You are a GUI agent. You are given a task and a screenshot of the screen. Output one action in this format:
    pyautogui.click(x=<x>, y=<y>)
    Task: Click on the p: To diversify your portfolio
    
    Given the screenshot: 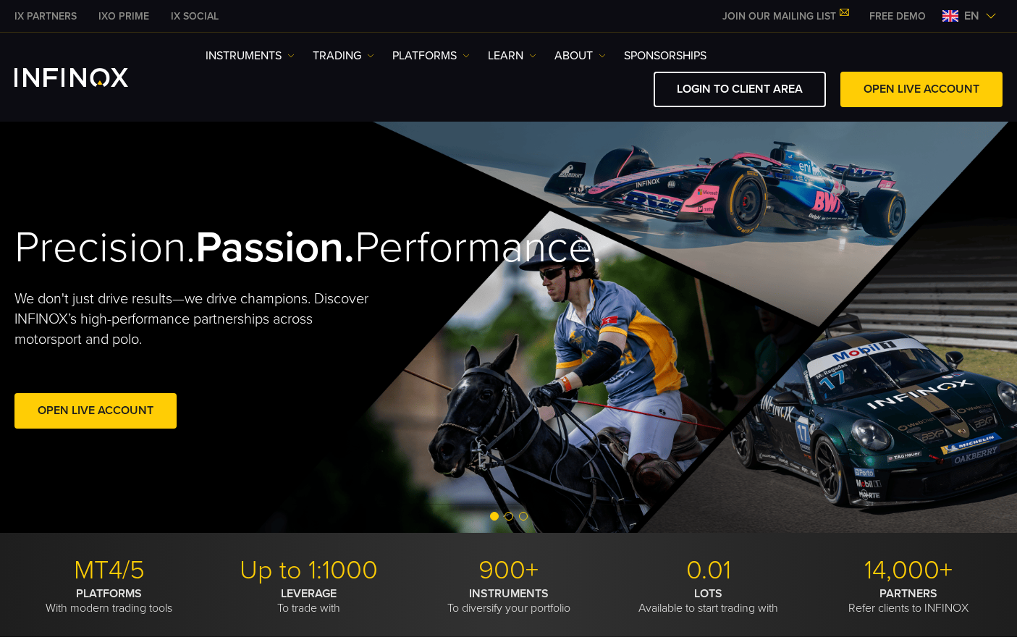 What is the action you would take?
    pyautogui.click(x=508, y=601)
    